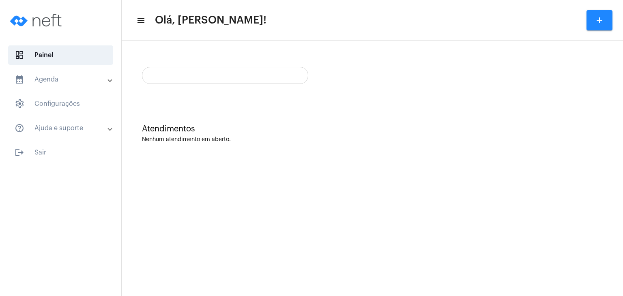  Describe the element at coordinates (60, 104) in the screenshot. I see `span: Configurações` at that location.